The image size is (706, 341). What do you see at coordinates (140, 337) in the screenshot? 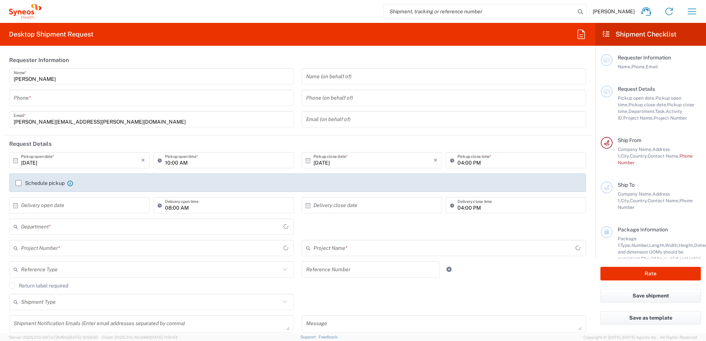
I see `span: Client: 2025.21.0-f0c8481` at bounding box center [140, 337].